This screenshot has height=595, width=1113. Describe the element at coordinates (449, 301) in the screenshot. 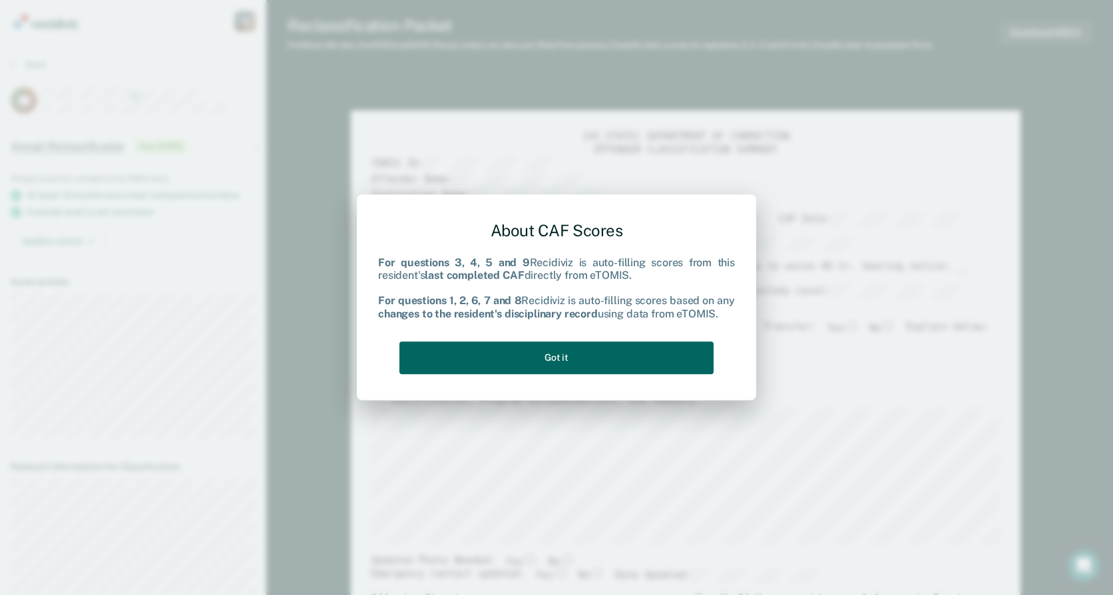

I see `b: For questions 1, 2, 6, 7 and 8` at that location.